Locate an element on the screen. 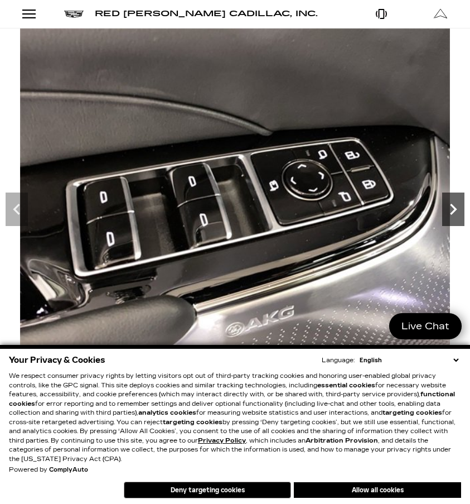 This screenshot has height=504, width=470. strong: essential cookies is located at coordinates (347, 385).